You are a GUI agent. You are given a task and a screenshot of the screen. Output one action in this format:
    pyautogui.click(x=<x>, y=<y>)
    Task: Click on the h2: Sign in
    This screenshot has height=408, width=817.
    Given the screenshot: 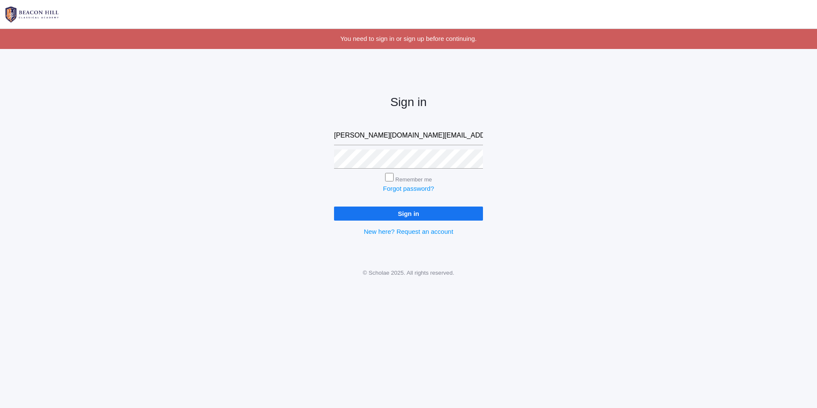 What is the action you would take?
    pyautogui.click(x=409, y=102)
    